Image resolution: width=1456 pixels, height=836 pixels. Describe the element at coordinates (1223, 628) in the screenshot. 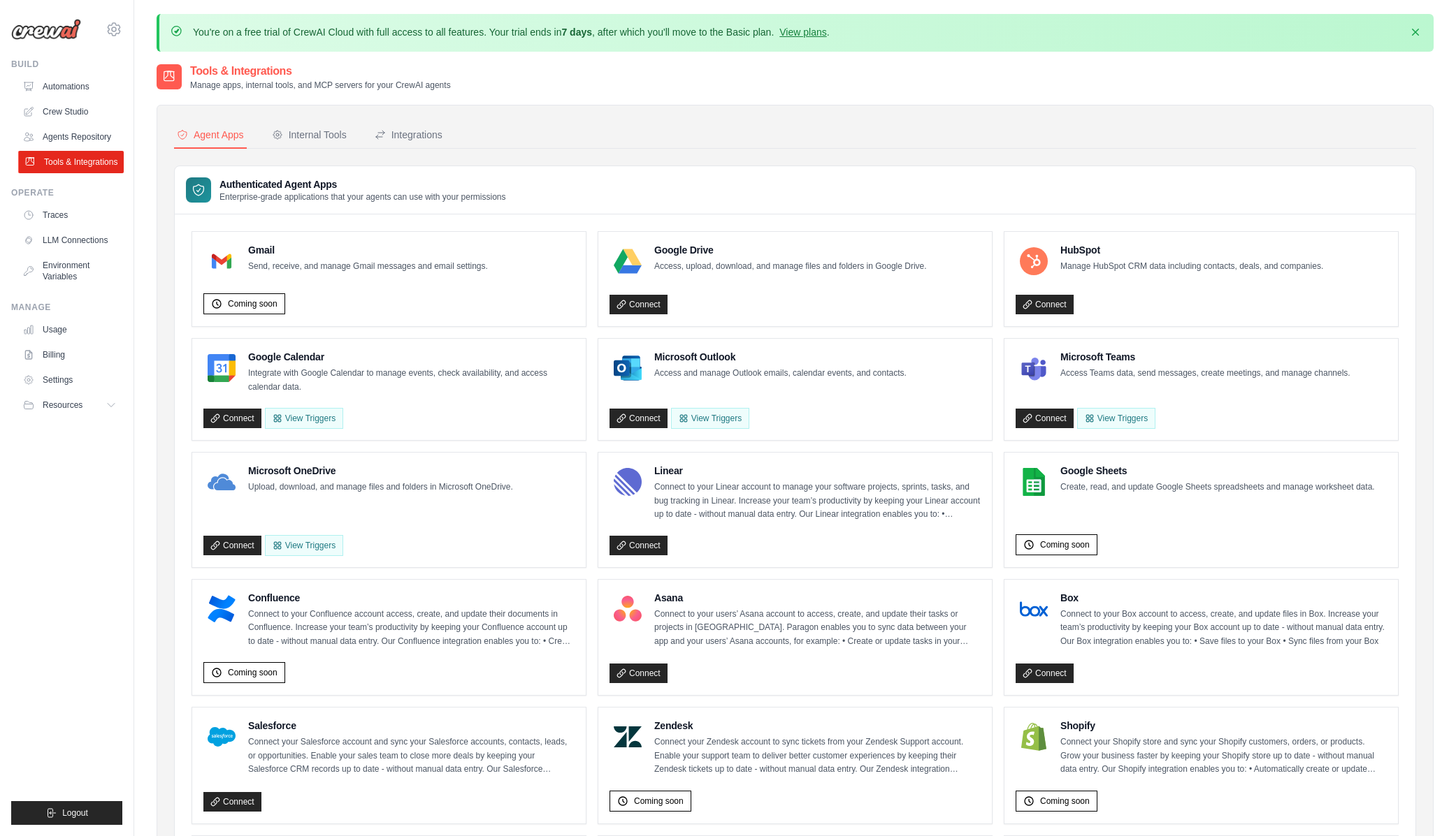

I see `p: Connect to your Box account to access, create, and update files in Box. Increase your team’s prod...` at that location.